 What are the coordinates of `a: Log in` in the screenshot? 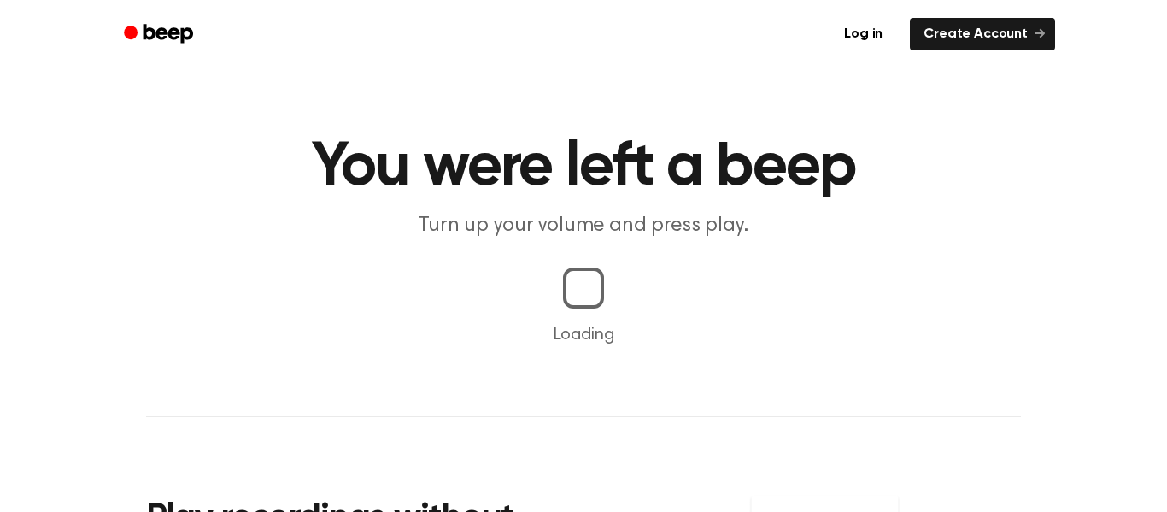 It's located at (863, 34).